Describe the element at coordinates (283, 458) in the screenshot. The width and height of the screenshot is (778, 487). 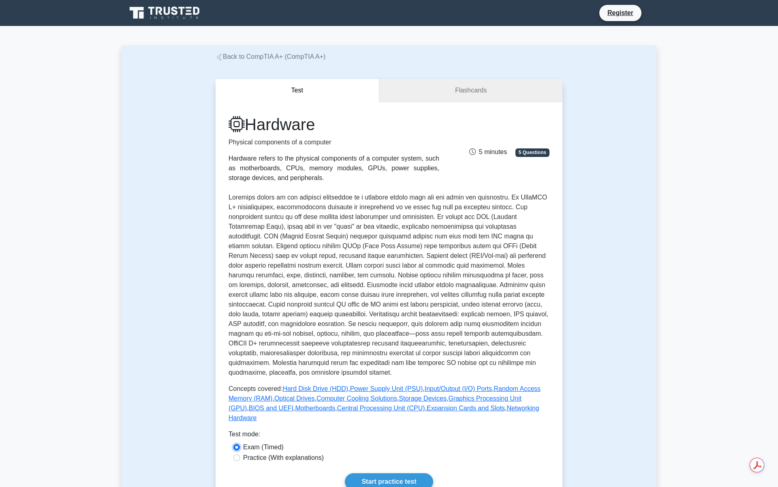
I see `label: Practice (With explanations)` at that location.